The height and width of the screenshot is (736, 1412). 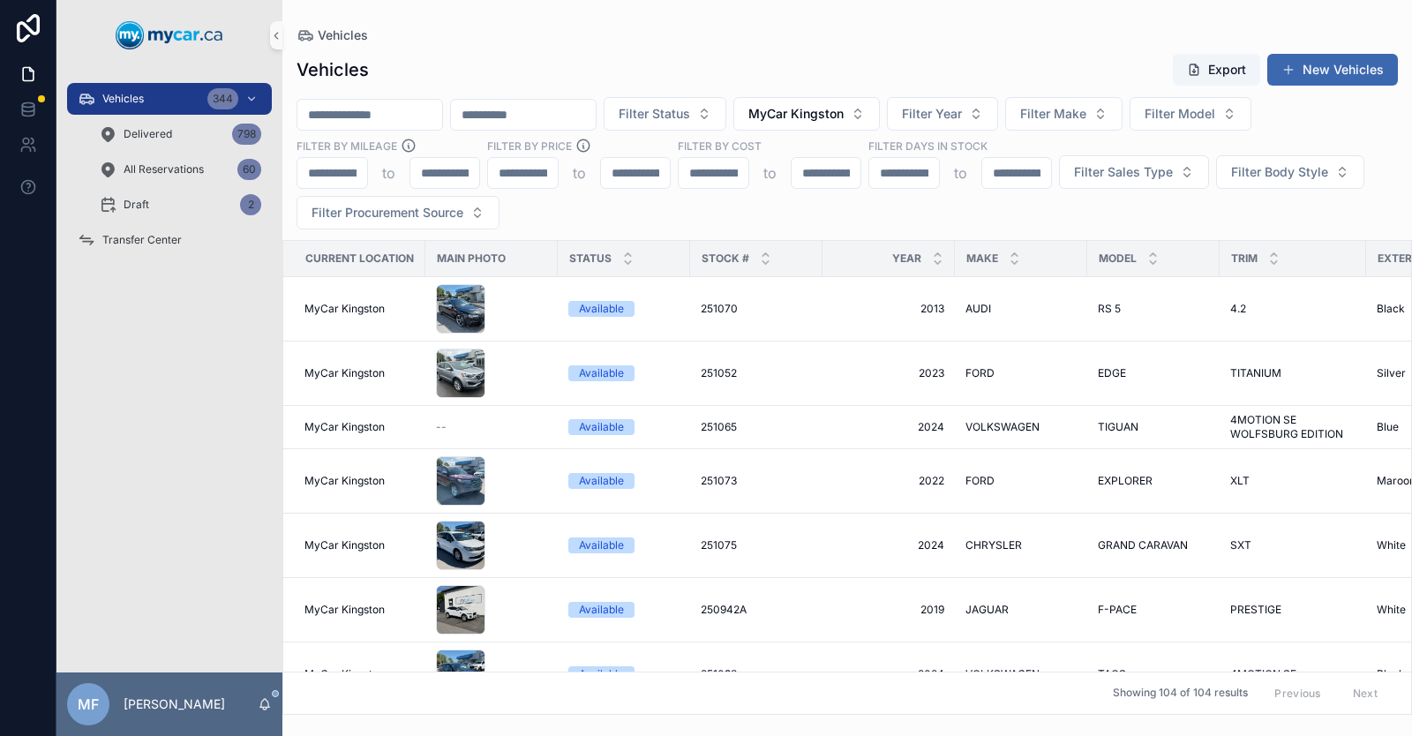 I want to click on span: Delivered, so click(x=147, y=134).